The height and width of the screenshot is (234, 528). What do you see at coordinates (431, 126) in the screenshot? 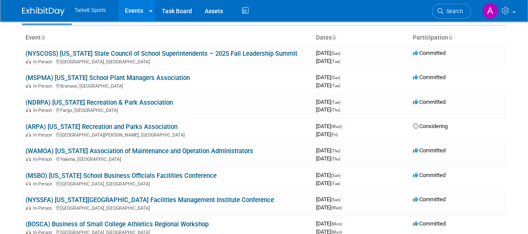
I see `span: Considering` at bounding box center [431, 126].